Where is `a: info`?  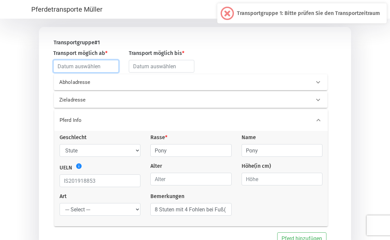 a: info is located at coordinates (78, 167).